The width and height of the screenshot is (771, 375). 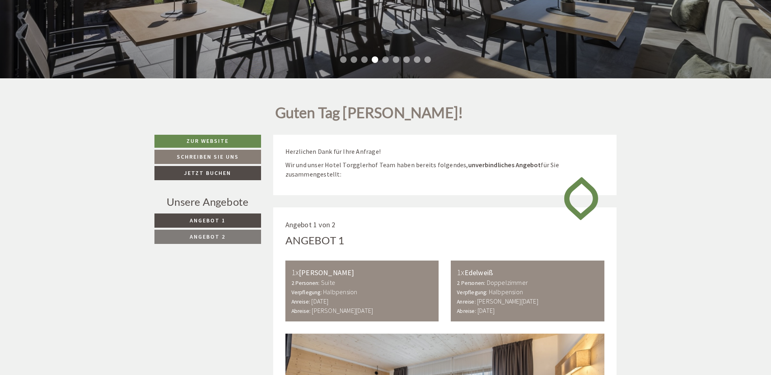 I want to click on p: Wir und unser Hotel Torgglerhof Team haben bereits folgendes, für Sie zusammengestellt:, so click(x=445, y=170).